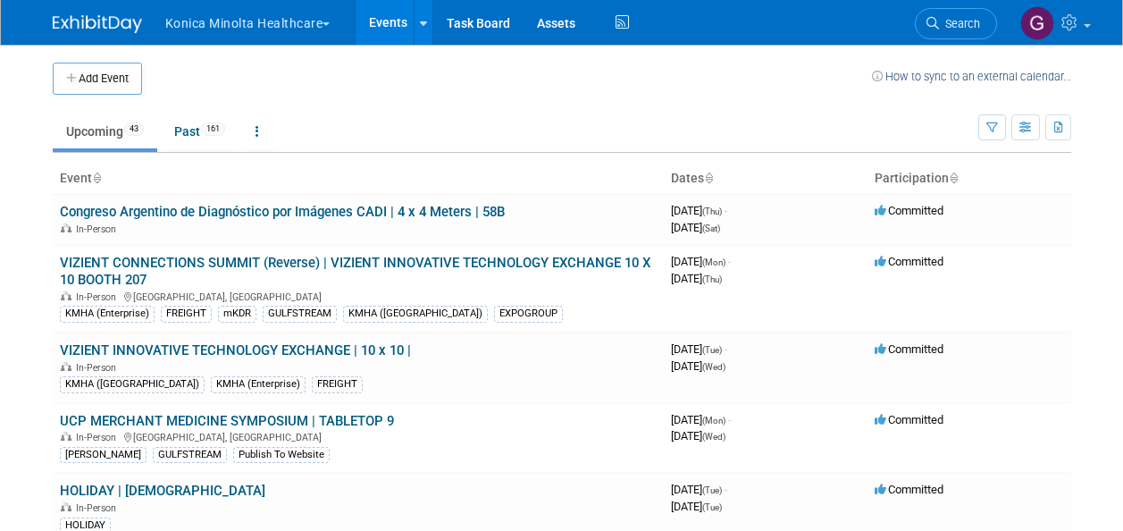 The width and height of the screenshot is (1123, 531). What do you see at coordinates (227, 421) in the screenshot?
I see `a: UCP MERCHANT MEDICINE SYMPOSIUM | TABLETOP 9` at bounding box center [227, 421].